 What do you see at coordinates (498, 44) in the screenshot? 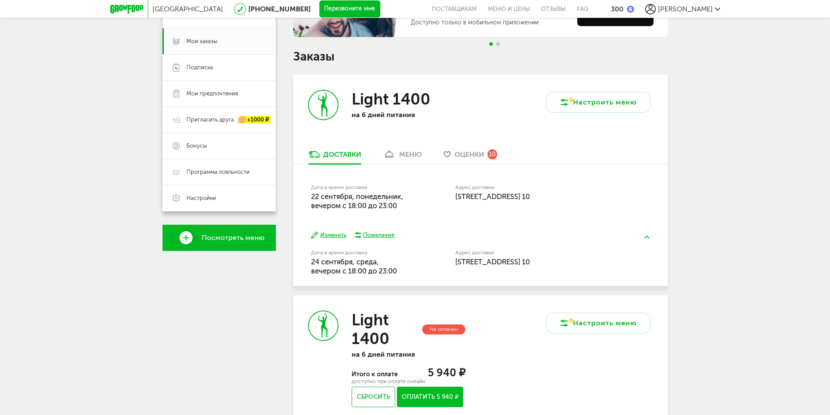
I see `span: Go to slide 2` at bounding box center [498, 44].